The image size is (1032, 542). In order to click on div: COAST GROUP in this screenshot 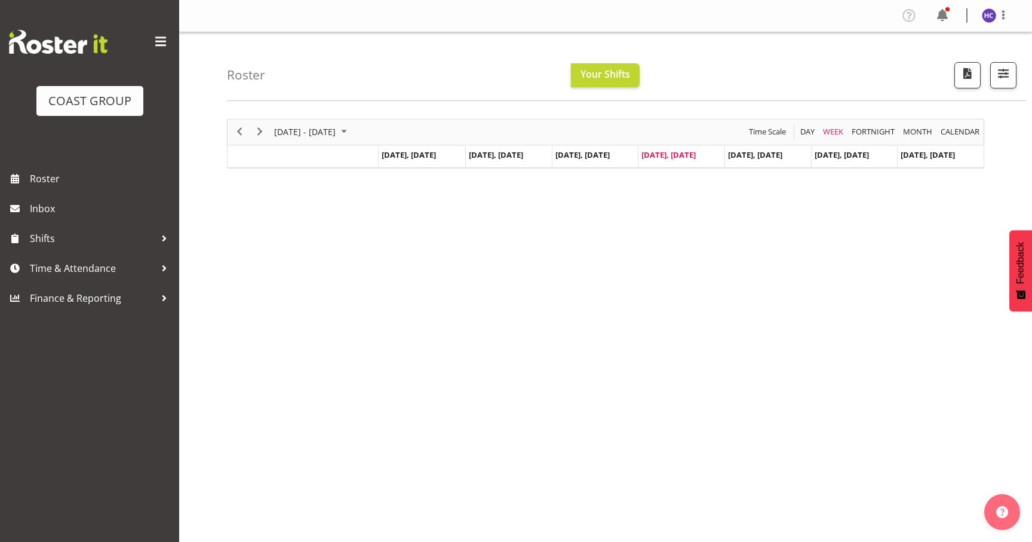, I will do `click(90, 101)`.